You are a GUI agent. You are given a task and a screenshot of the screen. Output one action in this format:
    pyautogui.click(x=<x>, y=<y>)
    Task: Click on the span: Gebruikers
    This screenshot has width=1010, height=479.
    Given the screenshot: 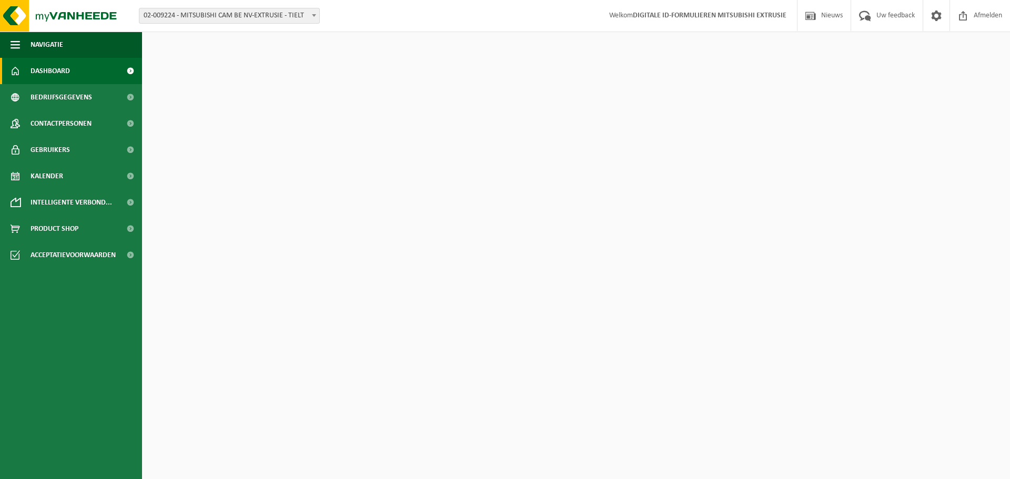 What is the action you would take?
    pyautogui.click(x=50, y=150)
    